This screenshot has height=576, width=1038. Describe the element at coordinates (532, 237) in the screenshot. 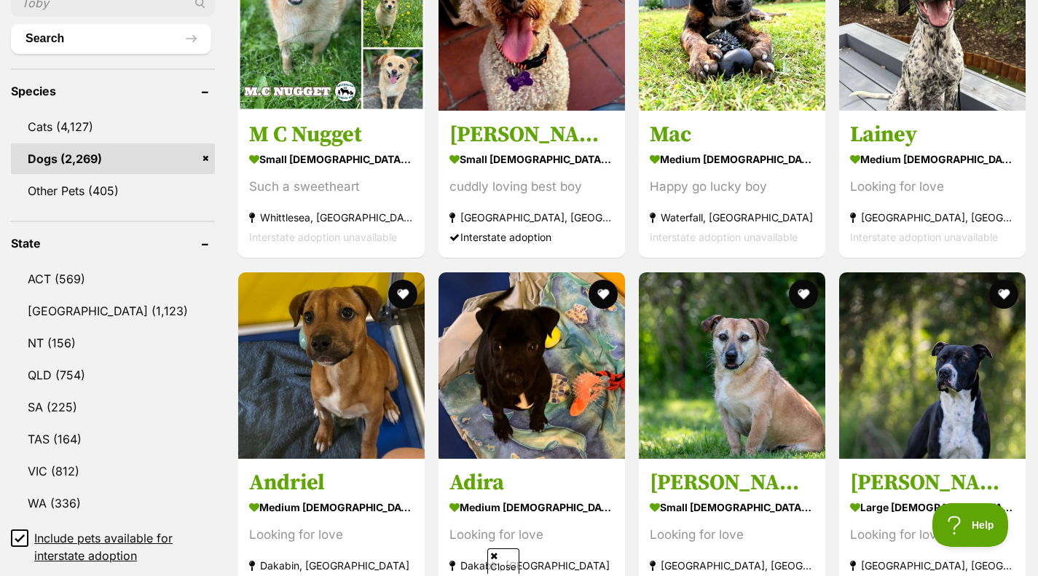

I see `div: Interstate adoption` at that location.